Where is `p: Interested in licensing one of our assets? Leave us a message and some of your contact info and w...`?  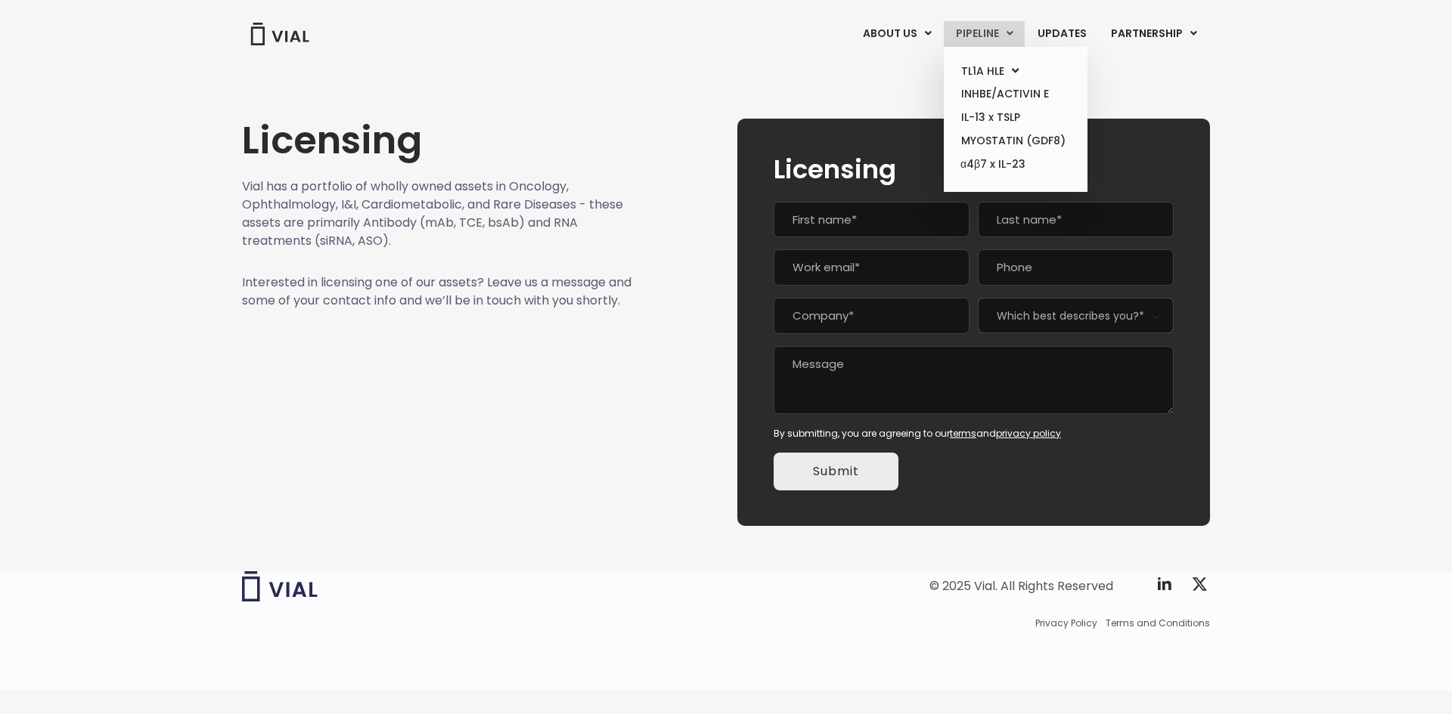
p: Interested in licensing one of our assets? Leave us a message and some of your contact info and w... is located at coordinates (437, 292).